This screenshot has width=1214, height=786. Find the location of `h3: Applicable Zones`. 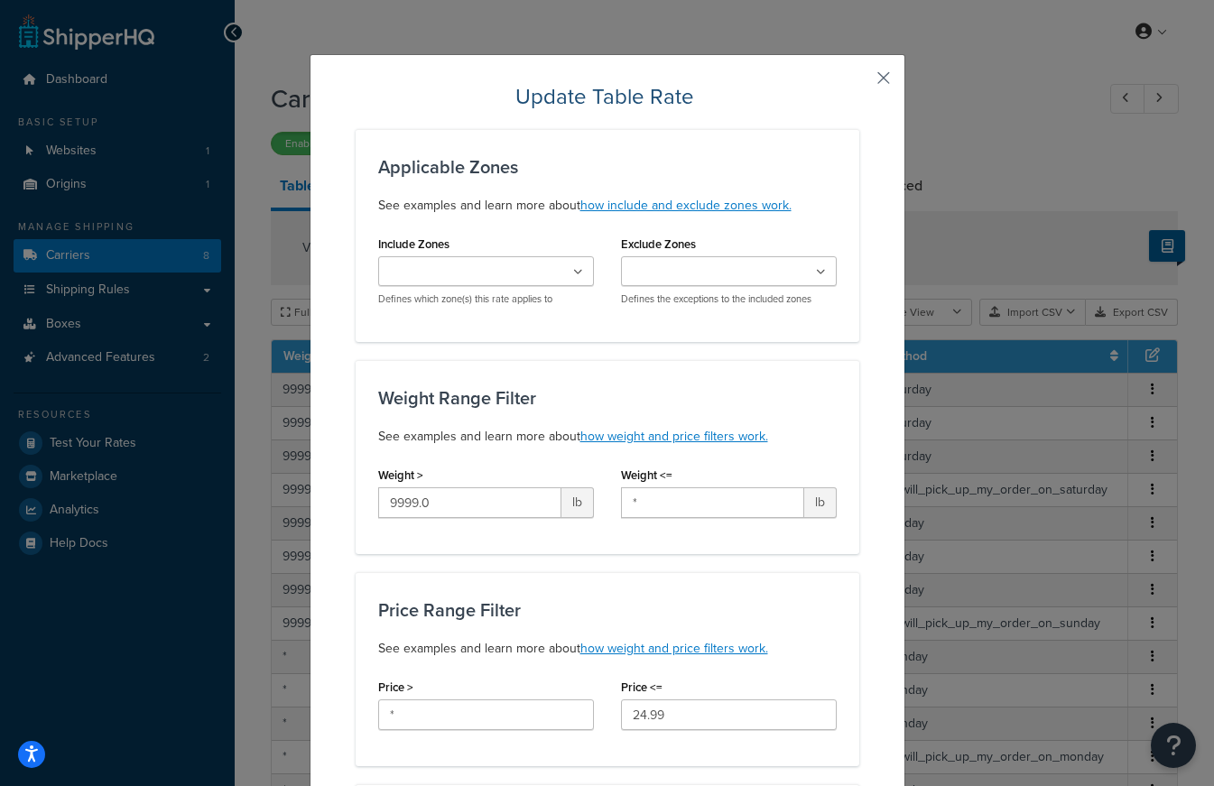

h3: Applicable Zones is located at coordinates (607, 167).